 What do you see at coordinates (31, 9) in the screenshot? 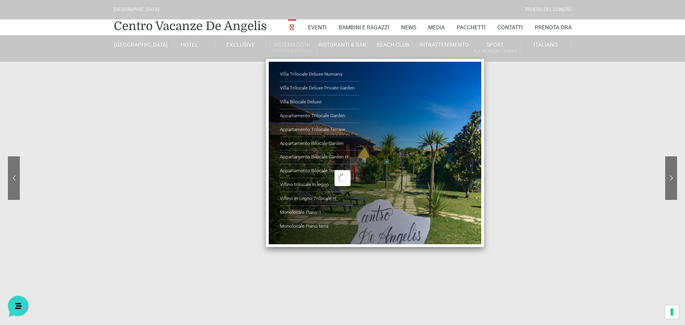
I see `div: 24` at bounding box center [31, 9].